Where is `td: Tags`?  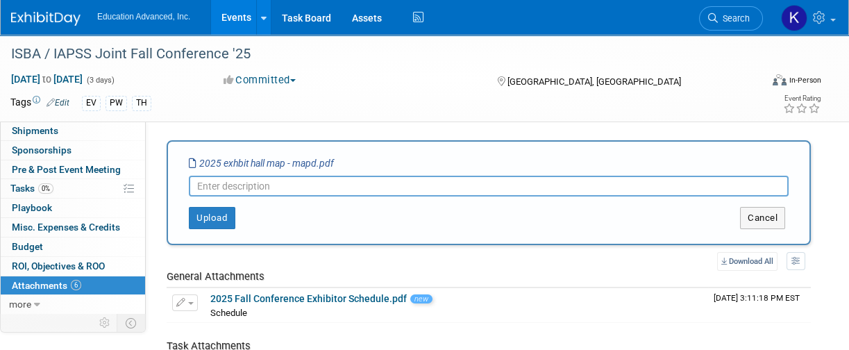
td: Tags is located at coordinates (40, 103).